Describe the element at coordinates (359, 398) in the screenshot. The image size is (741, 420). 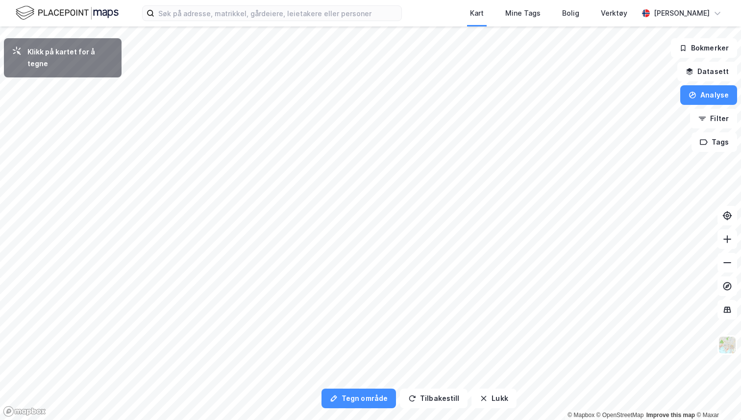
I see `button: Tegn område` at that location.